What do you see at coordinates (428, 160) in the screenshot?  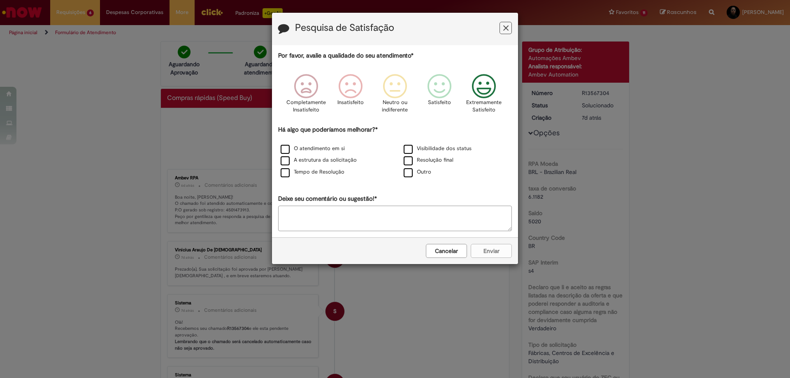 I see `label: Resolução final` at bounding box center [428, 160].